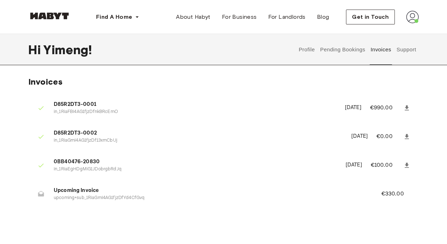 The width and height of the screenshot is (447, 244). What do you see at coordinates (209, 190) in the screenshot?
I see `span: Upcoming Invoice` at bounding box center [209, 190].